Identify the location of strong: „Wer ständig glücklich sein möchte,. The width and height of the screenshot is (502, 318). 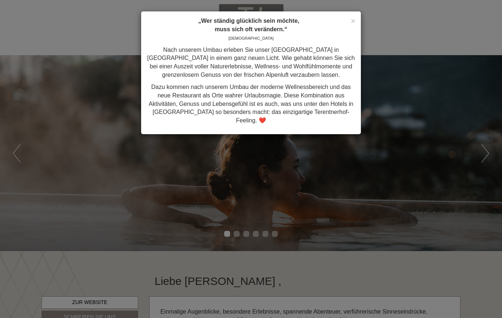
(248, 21).